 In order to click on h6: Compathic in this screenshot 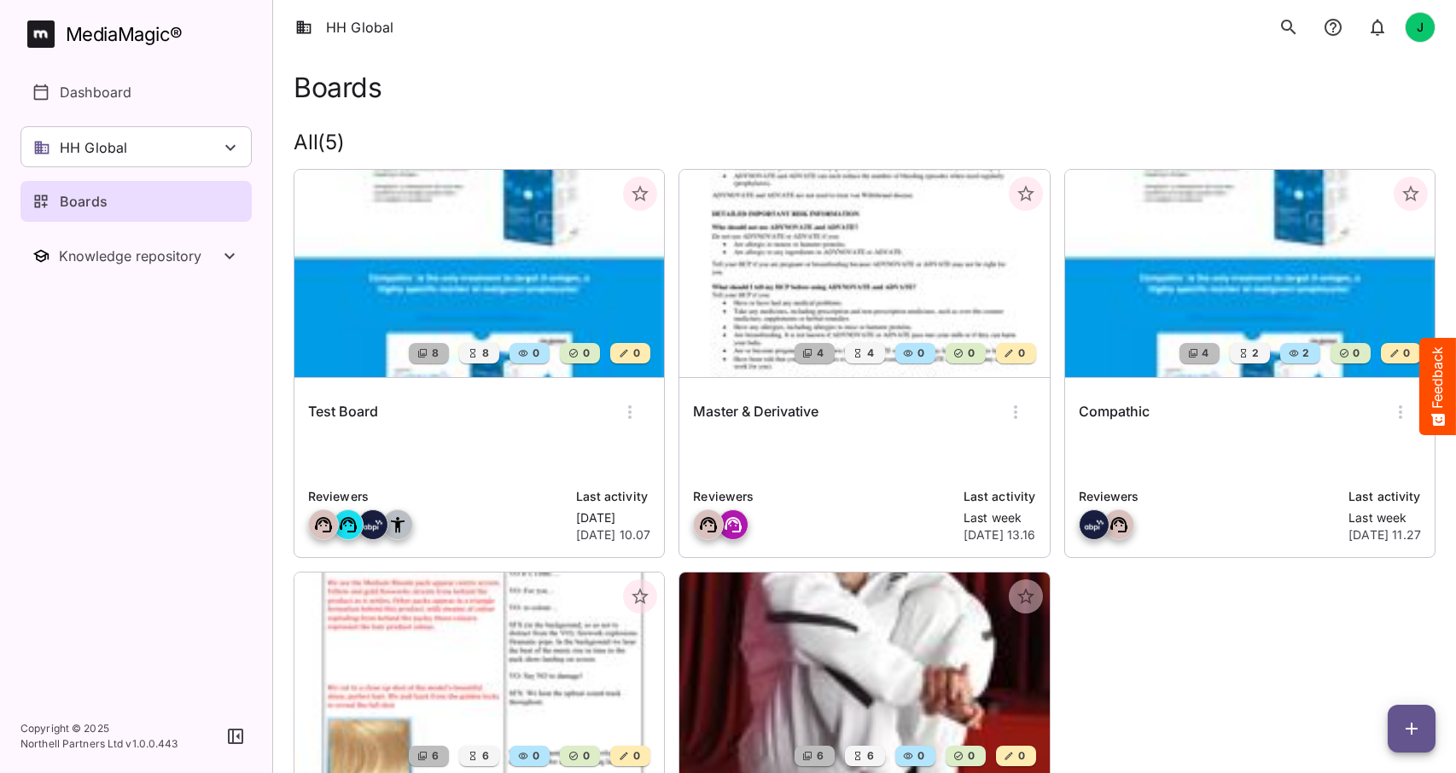, I will do `click(1114, 412)`.